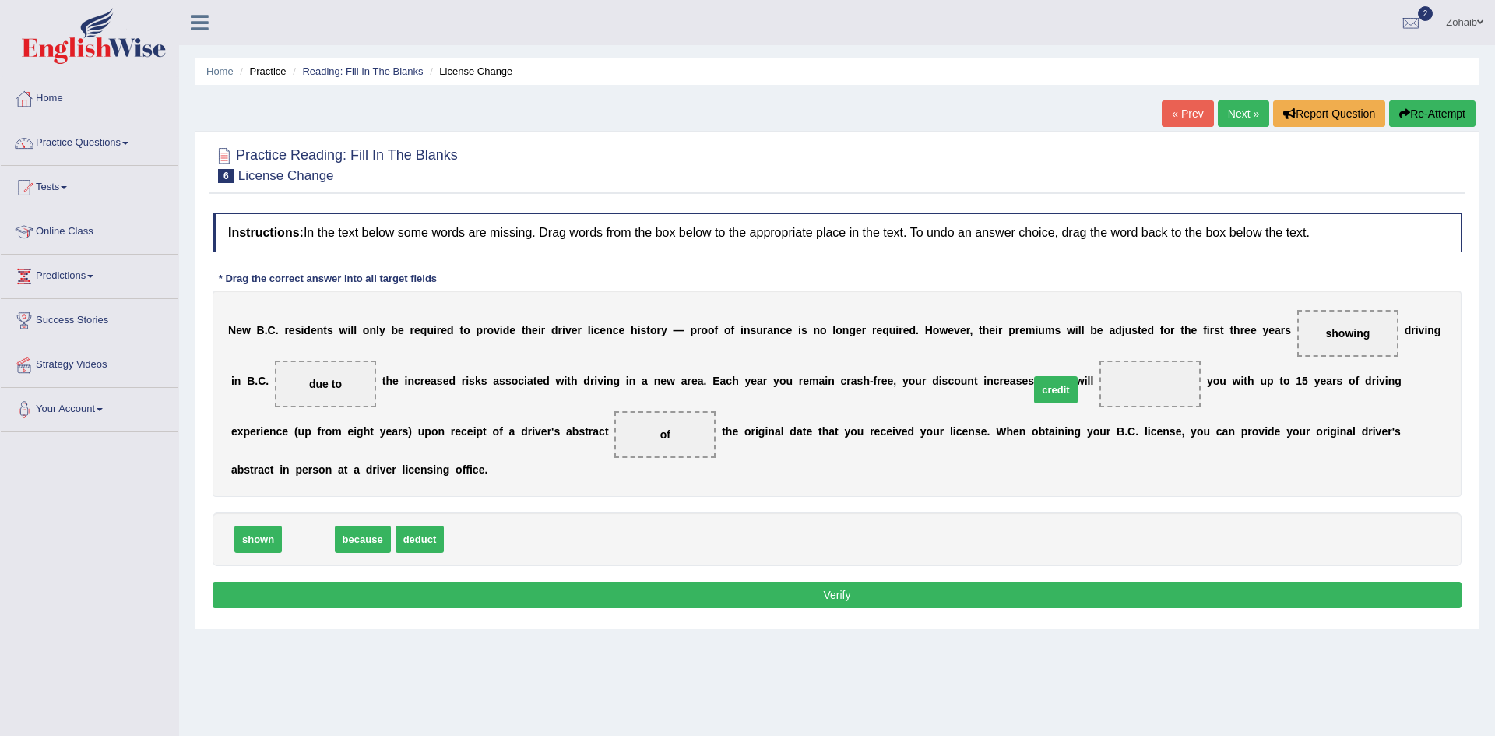 The image size is (1495, 736). I want to click on a: « Prev, so click(1188, 114).